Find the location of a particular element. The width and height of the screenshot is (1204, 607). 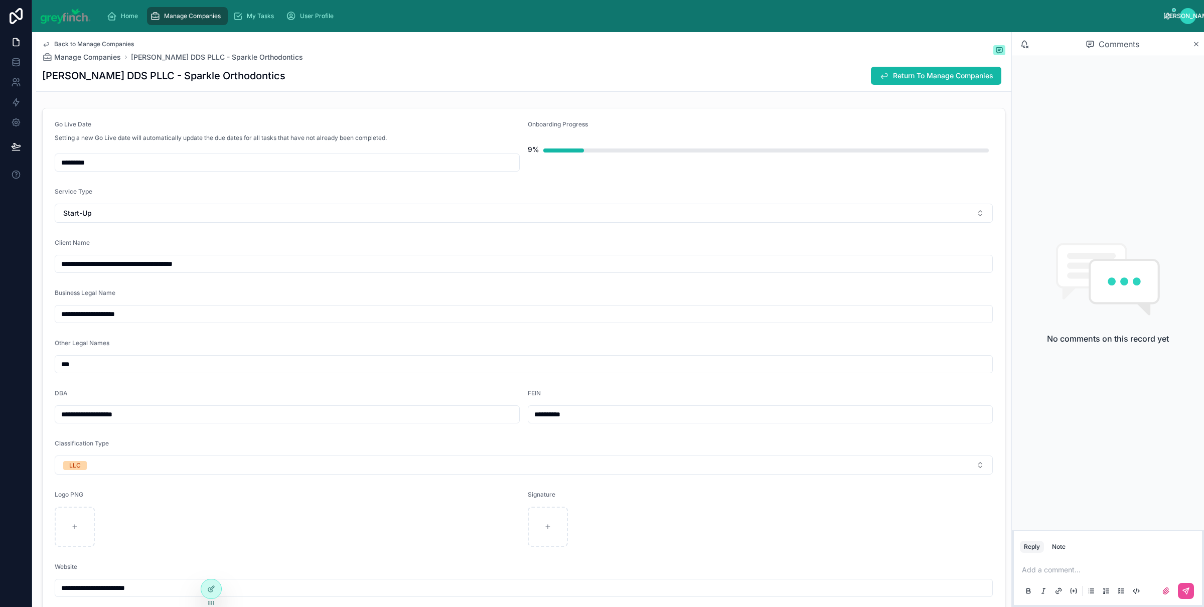

span: Signature is located at coordinates (541, 494).